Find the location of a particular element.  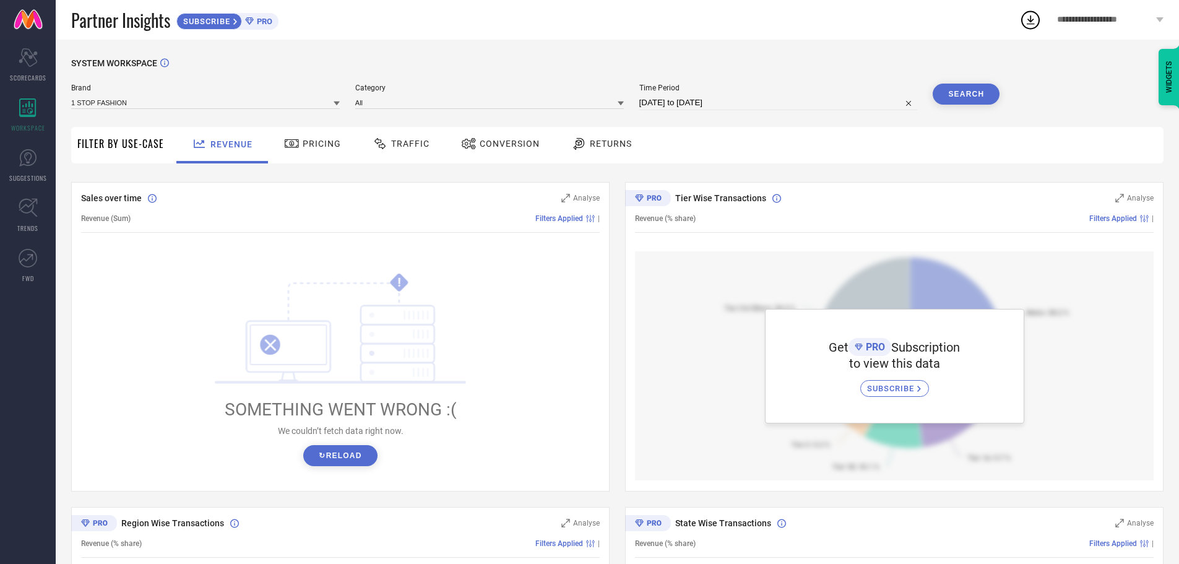

a: SUBSCRIBEPRO is located at coordinates (227, 20).